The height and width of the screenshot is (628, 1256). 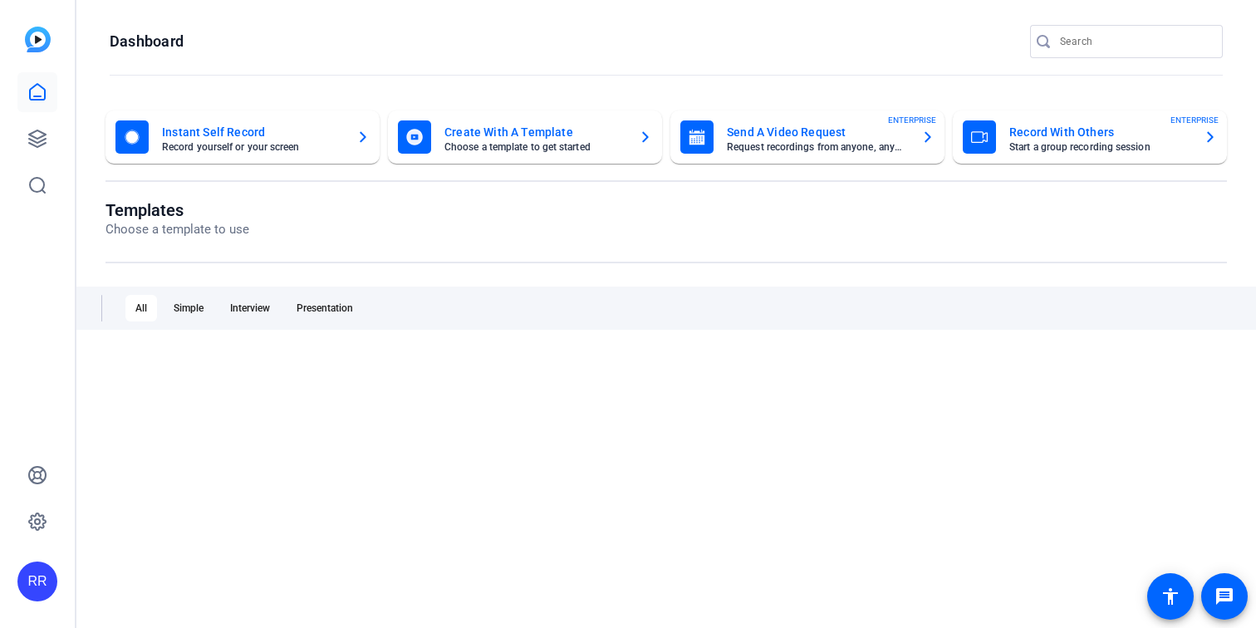 I want to click on button: Create With A TemplateChoose a template to get started, so click(x=525, y=137).